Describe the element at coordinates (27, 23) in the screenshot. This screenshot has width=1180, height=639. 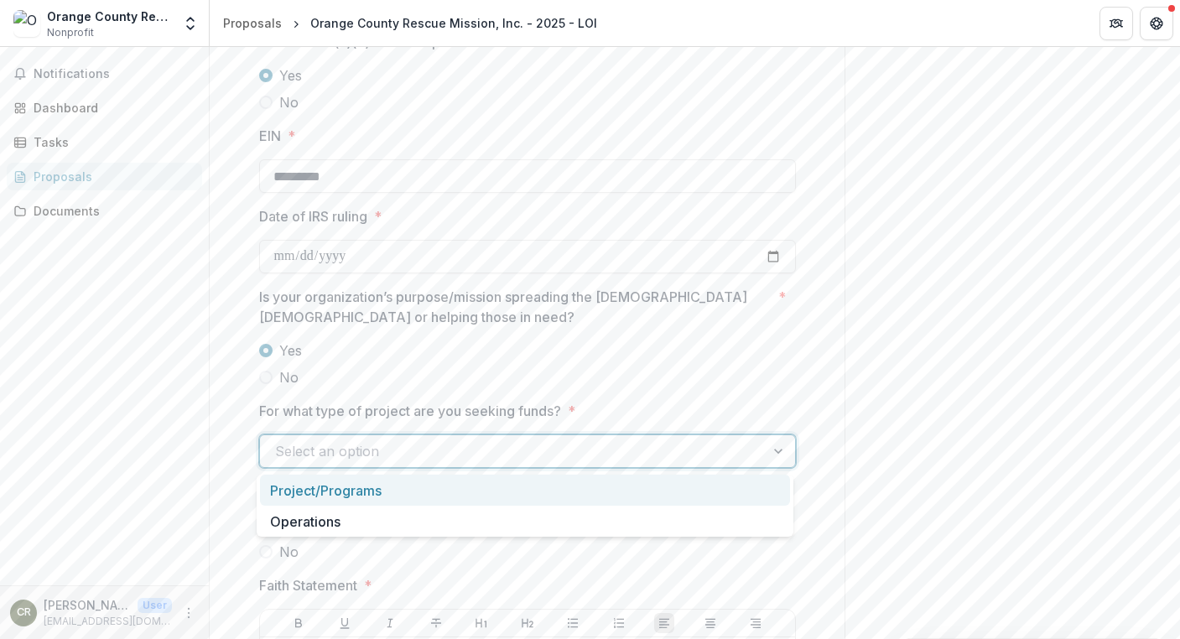
I see `img: Orange County Rescue Mission, Inc.` at that location.